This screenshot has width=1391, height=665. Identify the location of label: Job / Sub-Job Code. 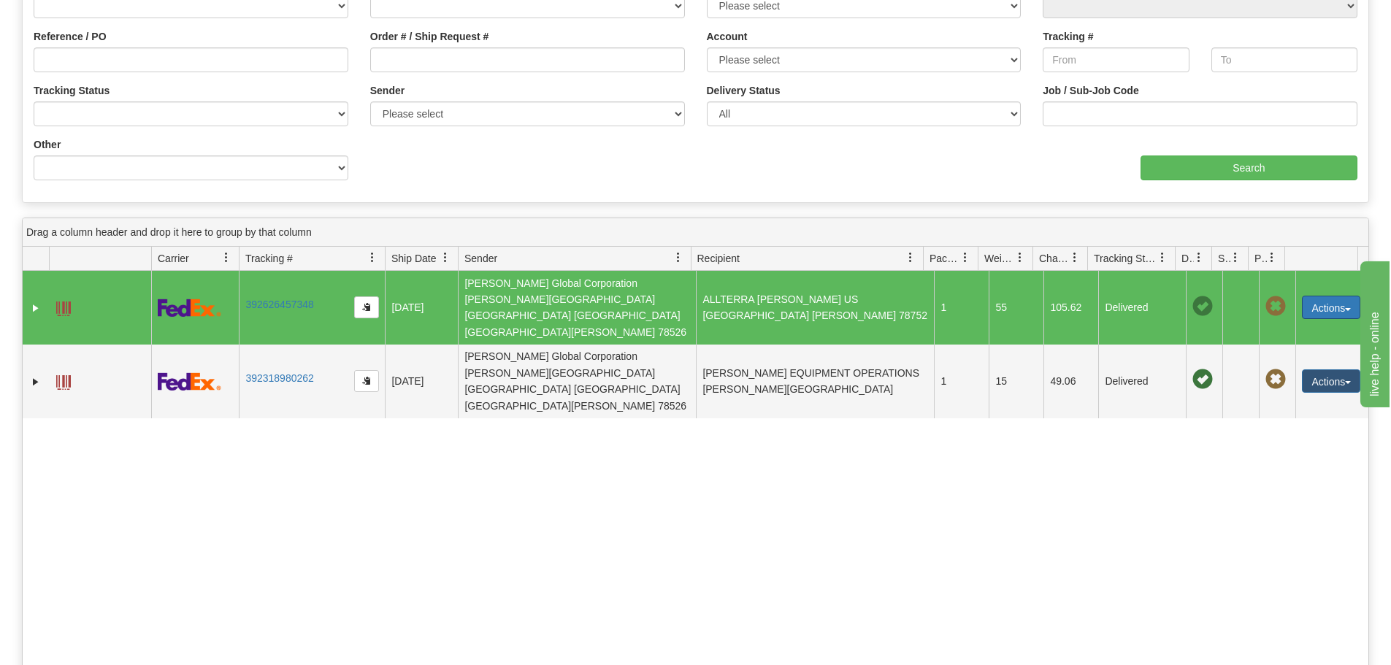
(1090, 91).